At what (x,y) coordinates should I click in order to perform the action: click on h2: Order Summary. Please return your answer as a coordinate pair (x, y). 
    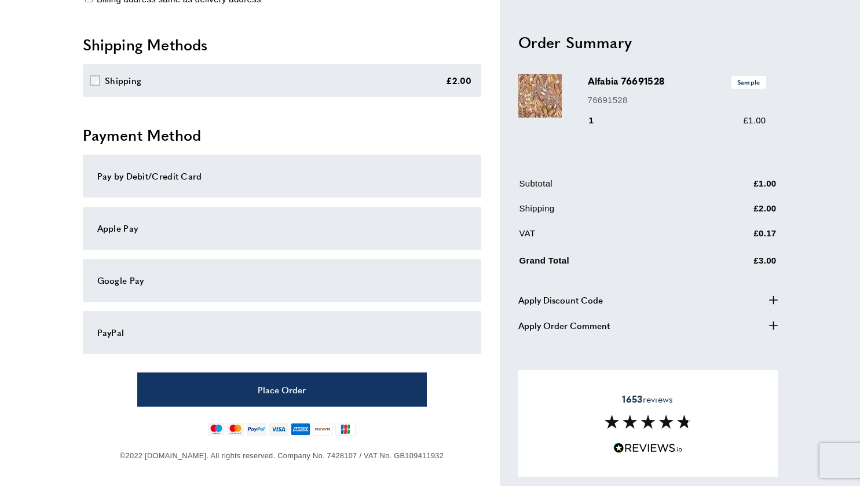
    Looking at the image, I should click on (648, 42).